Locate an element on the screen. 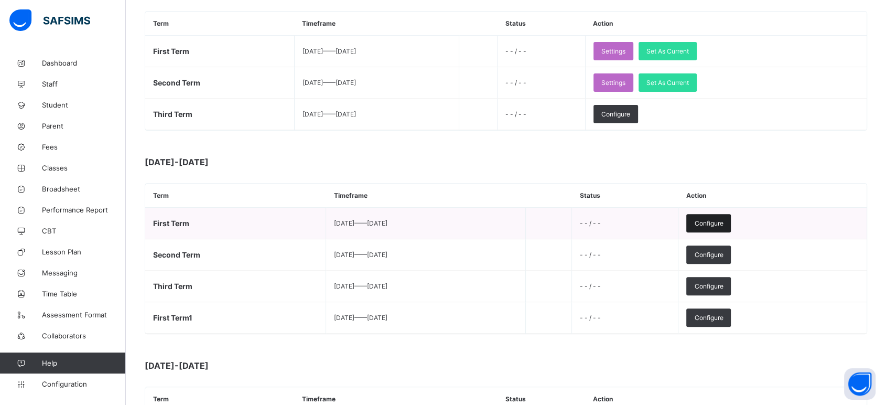 The image size is (886, 405). span: Student is located at coordinates (84, 105).